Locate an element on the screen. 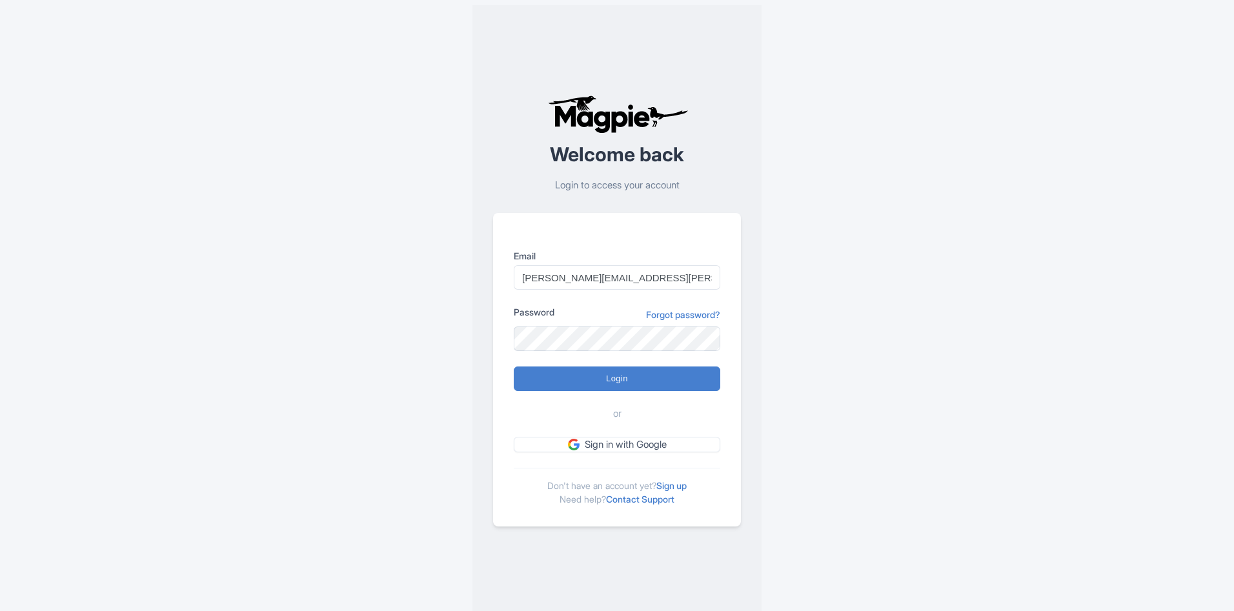  label: Password is located at coordinates (534, 312).